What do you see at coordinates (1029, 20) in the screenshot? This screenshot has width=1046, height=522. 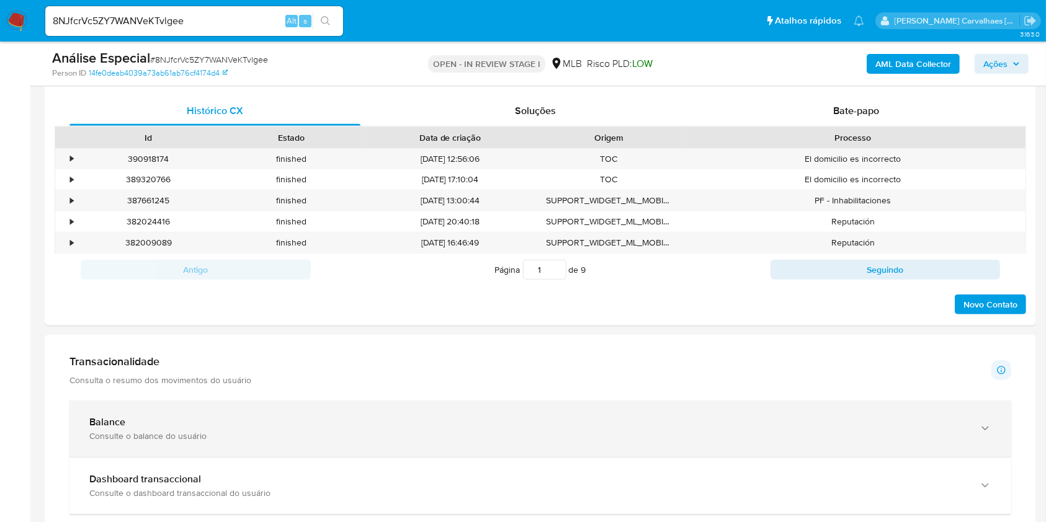 I see `a: Sair` at bounding box center [1029, 20].